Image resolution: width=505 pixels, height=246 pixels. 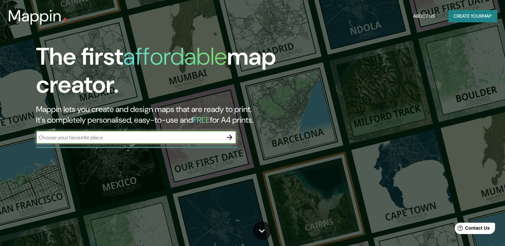 What do you see at coordinates (129, 137) in the screenshot?
I see `input: Choose your favourite place` at bounding box center [129, 137].